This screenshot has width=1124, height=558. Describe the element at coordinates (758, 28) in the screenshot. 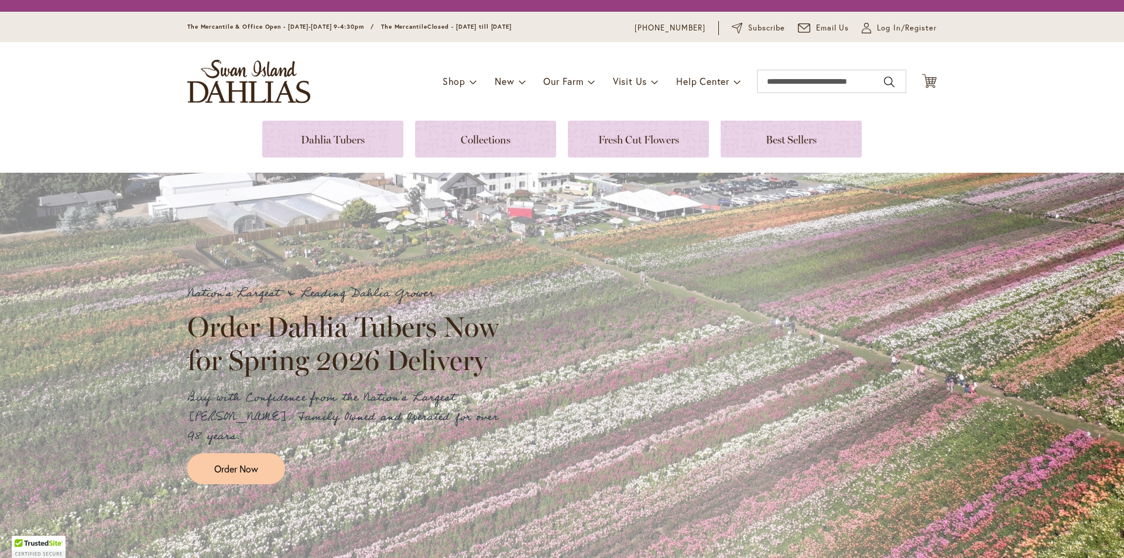

I see `a: Subscribe` at that location.